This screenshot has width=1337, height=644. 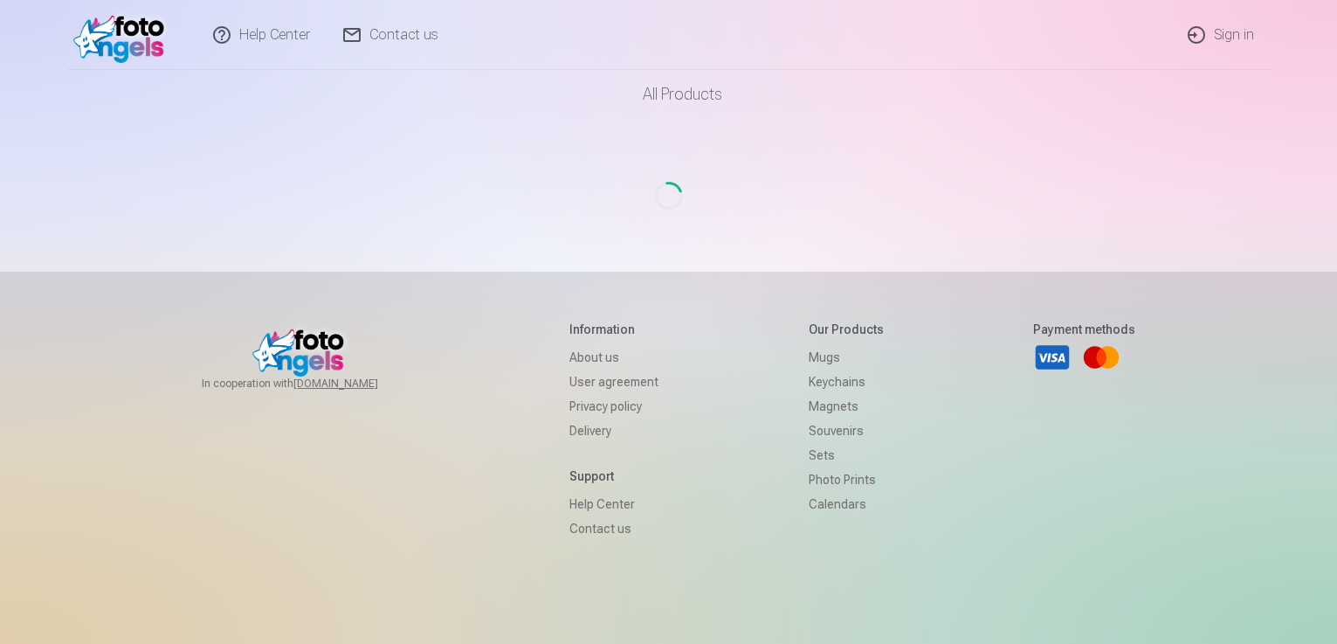 What do you see at coordinates (846, 480) in the screenshot?
I see `a: Photo prints` at bounding box center [846, 480].